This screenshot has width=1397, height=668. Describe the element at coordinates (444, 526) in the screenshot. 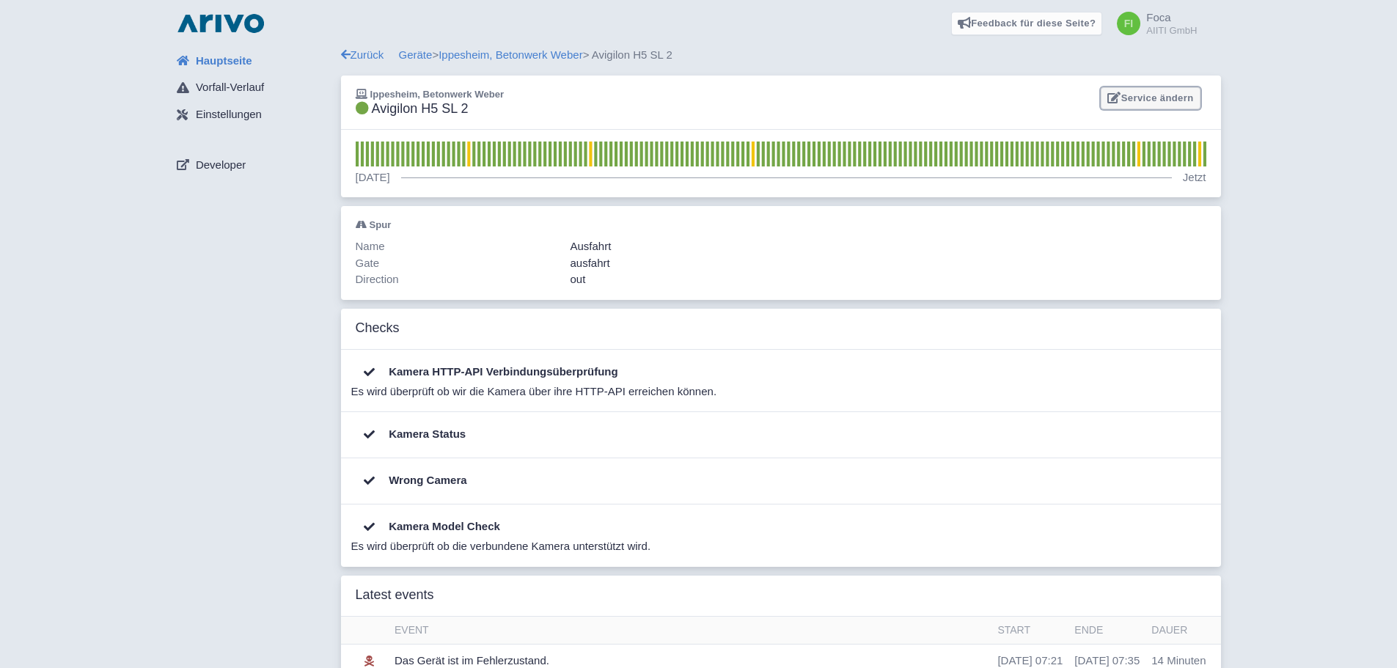

I see `b: Kamera Model Check` at that location.